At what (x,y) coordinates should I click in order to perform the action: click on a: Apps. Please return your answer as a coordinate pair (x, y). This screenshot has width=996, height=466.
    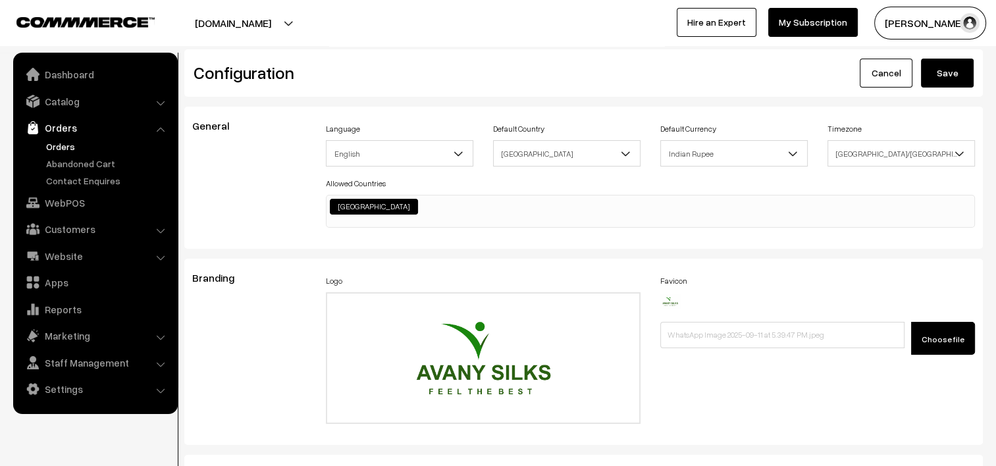
    Looking at the image, I should click on (95, 283).